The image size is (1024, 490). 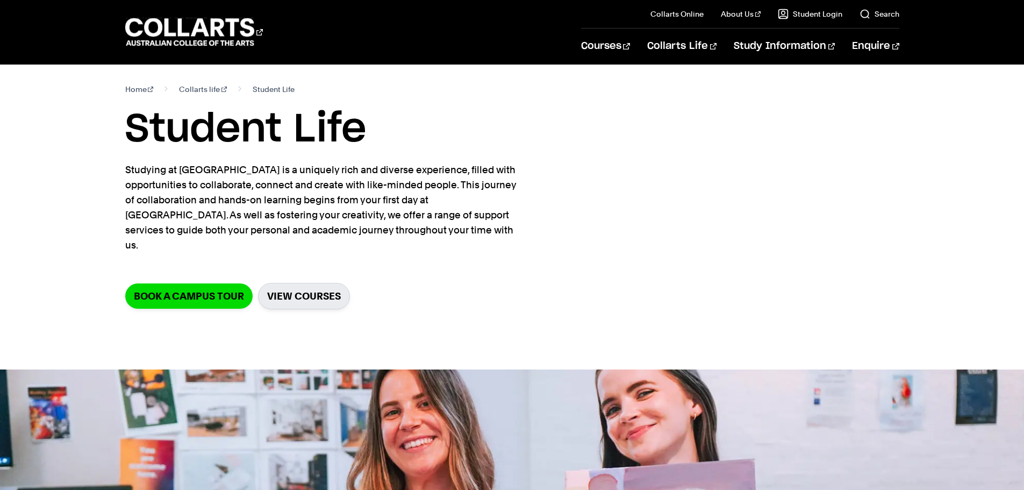 What do you see at coordinates (682, 46) in the screenshot?
I see `a: Collarts Life` at bounding box center [682, 46].